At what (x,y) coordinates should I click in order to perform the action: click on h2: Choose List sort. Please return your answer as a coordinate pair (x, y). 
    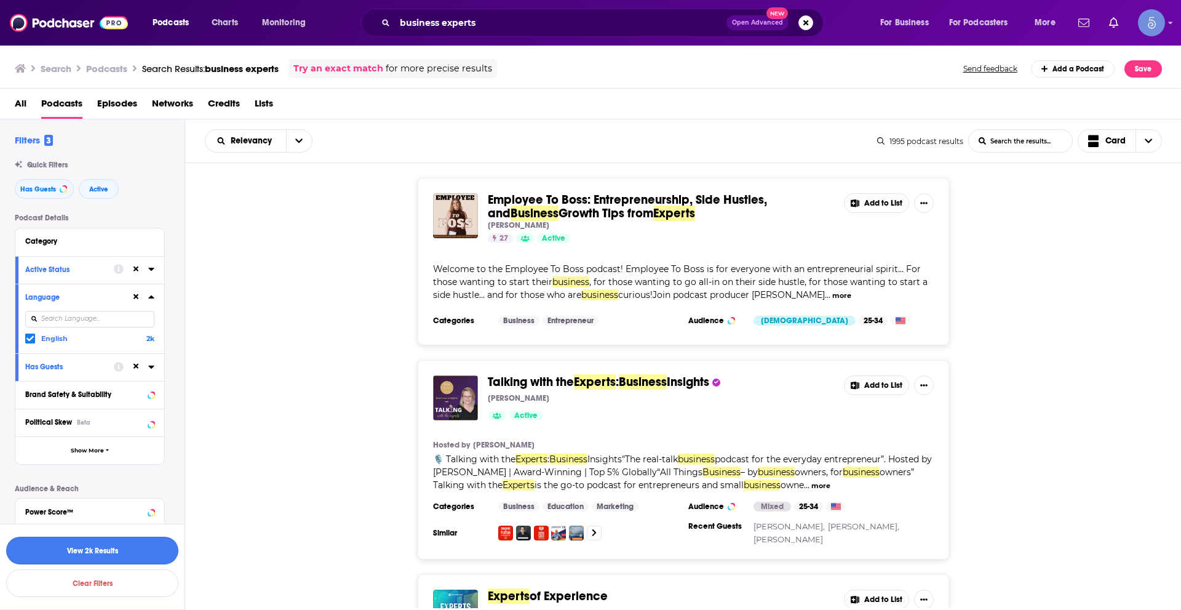
    Looking at the image, I should click on (258, 141).